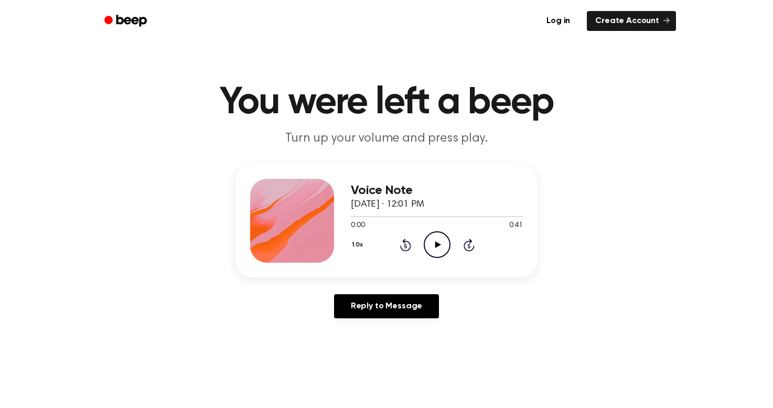 The image size is (773, 408). Describe the element at coordinates (359, 245) in the screenshot. I see `button: 1.0x` at that location.